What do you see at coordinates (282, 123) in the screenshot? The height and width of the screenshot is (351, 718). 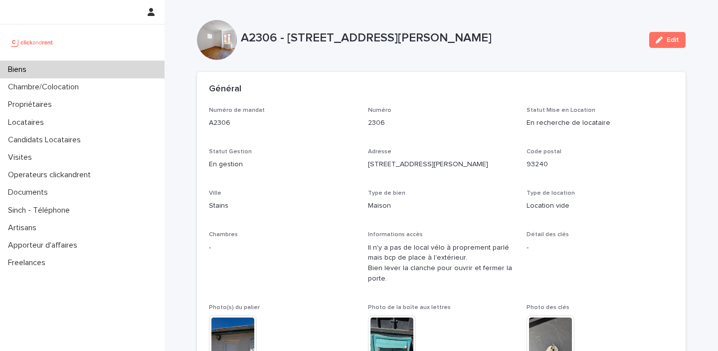 I see `p: A2306` at bounding box center [282, 123].